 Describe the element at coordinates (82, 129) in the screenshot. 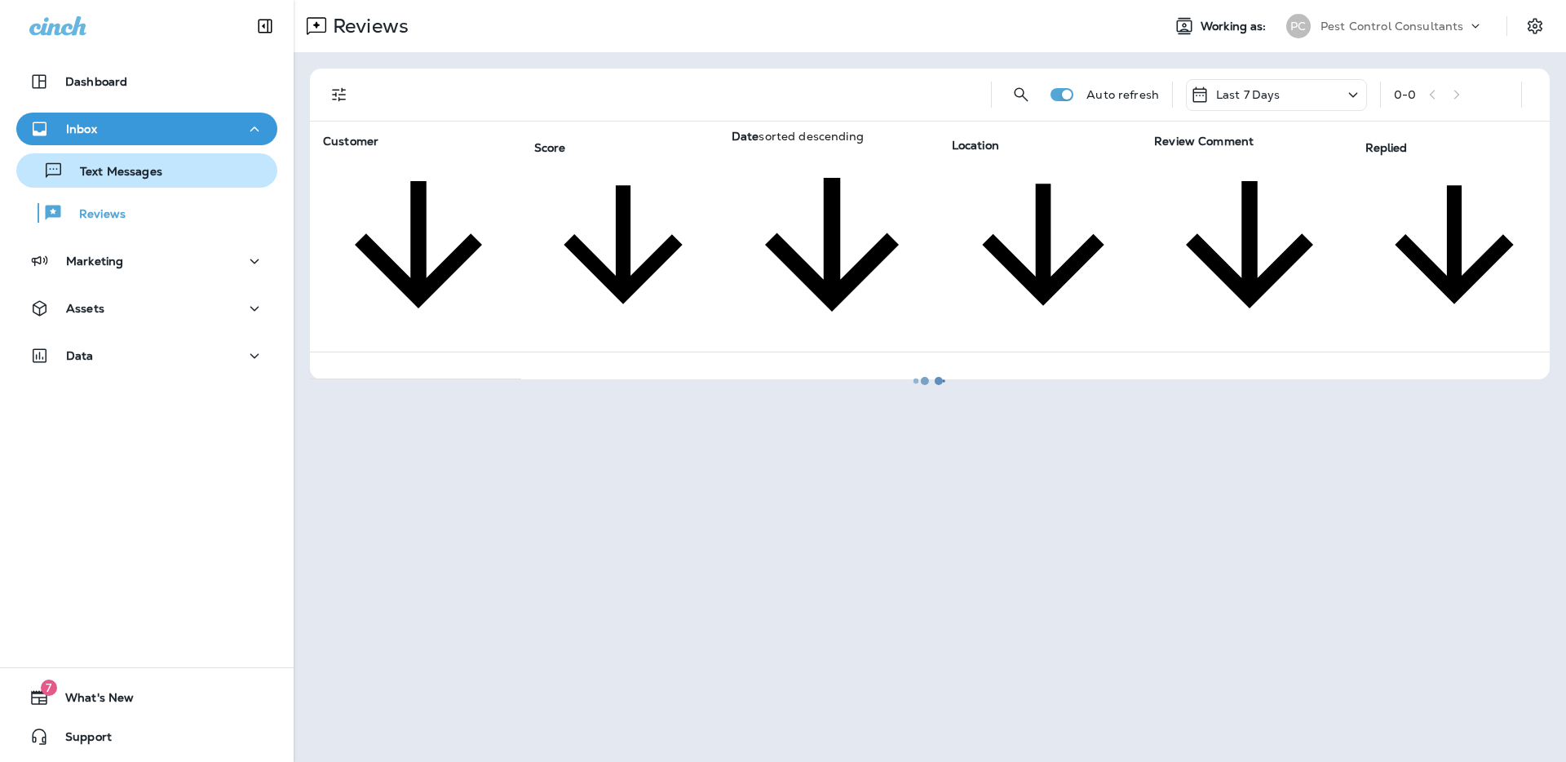

I see `p: Inbox` at that location.